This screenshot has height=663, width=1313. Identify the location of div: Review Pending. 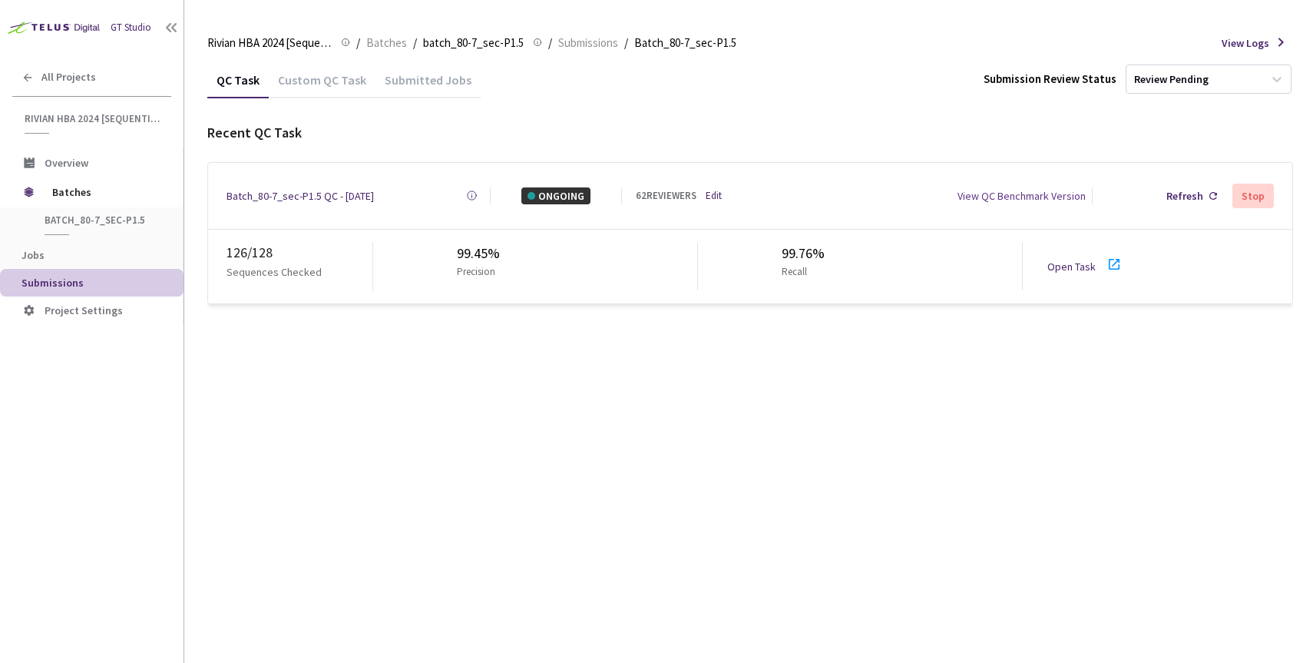
(1171, 79).